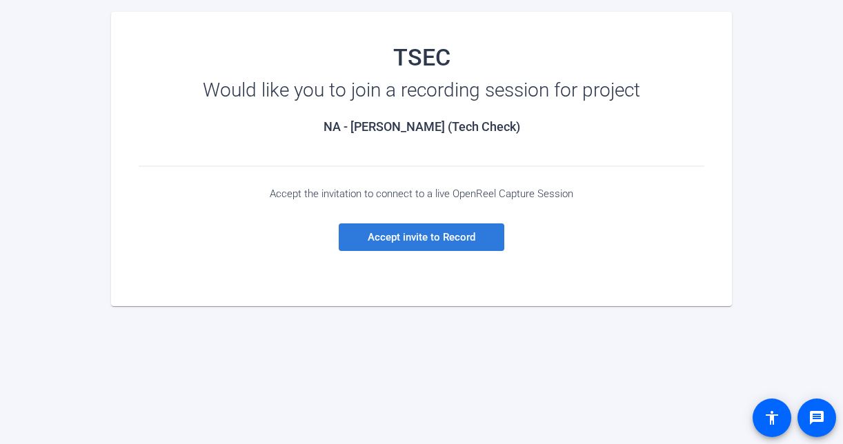 The width and height of the screenshot is (843, 444). I want to click on div: Would like you to join a recording session for project, so click(421, 90).